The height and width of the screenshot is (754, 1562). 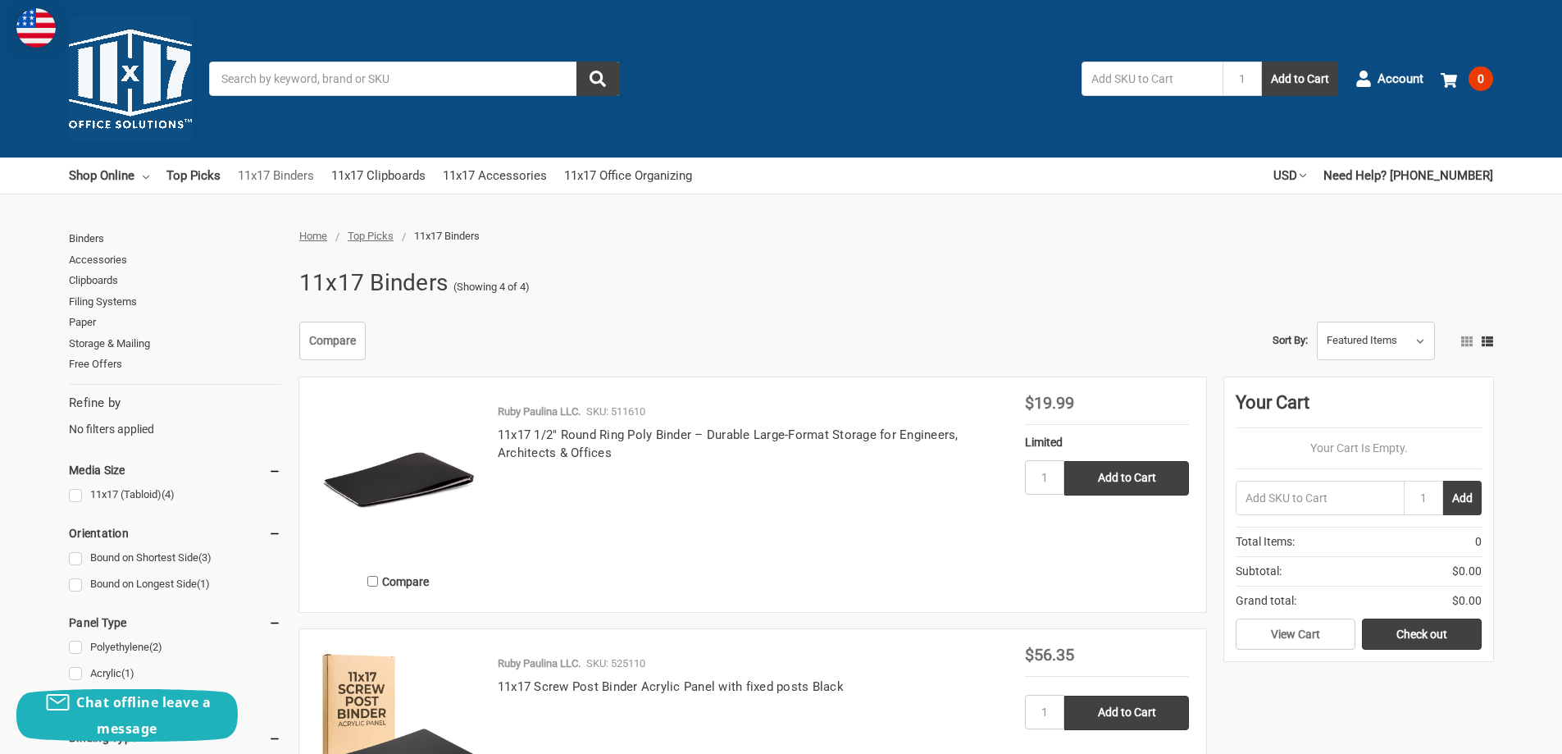 What do you see at coordinates (175, 622) in the screenshot?
I see `h5: Panel Type` at bounding box center [175, 622].